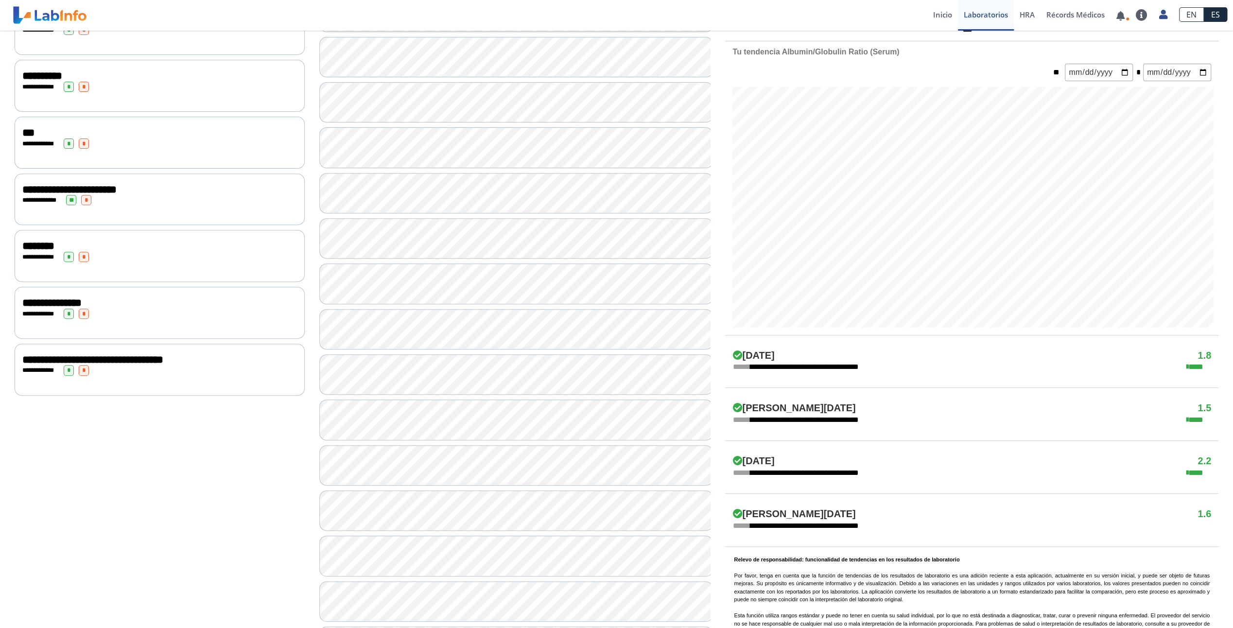 The height and width of the screenshot is (628, 1233). Describe the element at coordinates (1204, 514) in the screenshot. I see `h4: 1.6` at that location.